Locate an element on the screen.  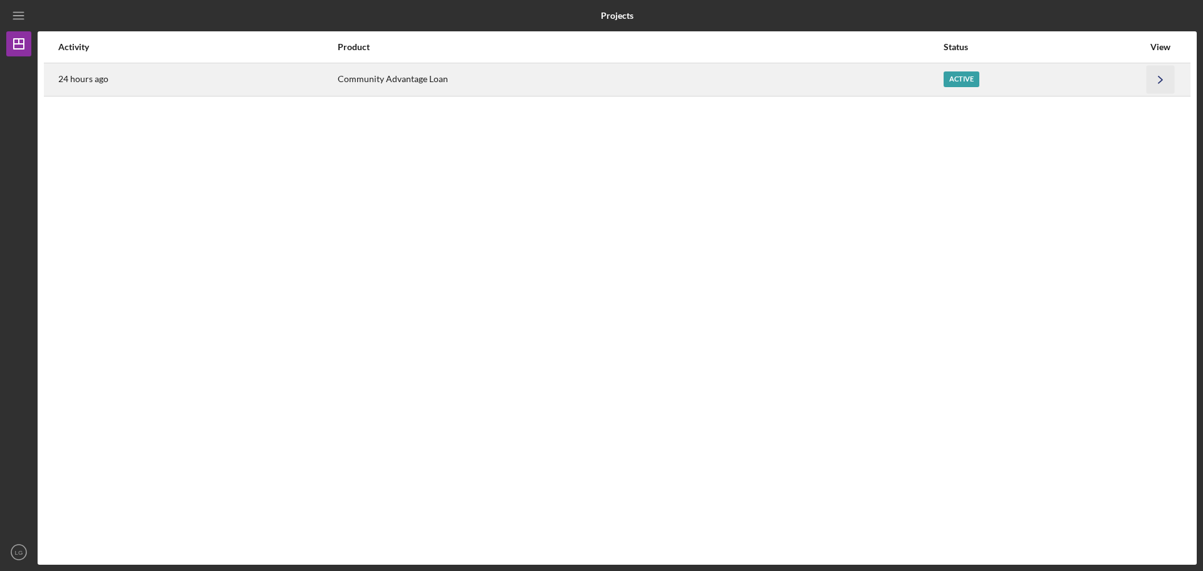
div: View is located at coordinates (1161, 47).